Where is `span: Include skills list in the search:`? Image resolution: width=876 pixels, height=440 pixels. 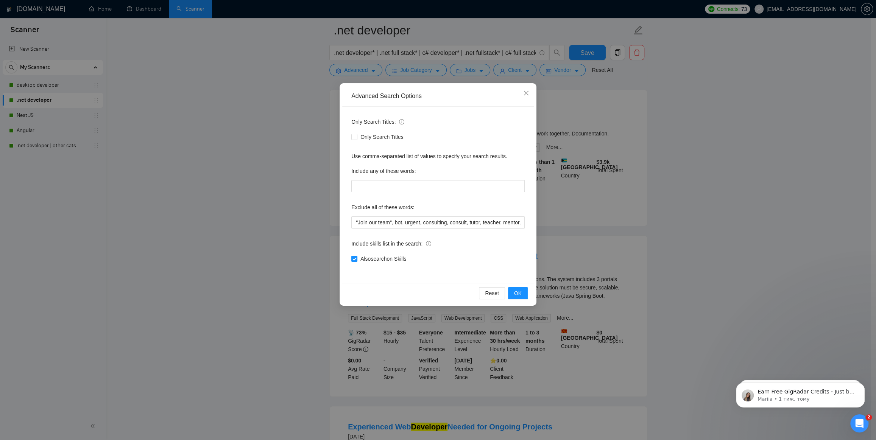 span: Include skills list in the search: is located at coordinates (391, 244).